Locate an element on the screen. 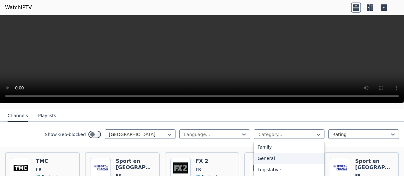 This screenshot has width=404, height=176. div: Legislative is located at coordinates (289, 170).